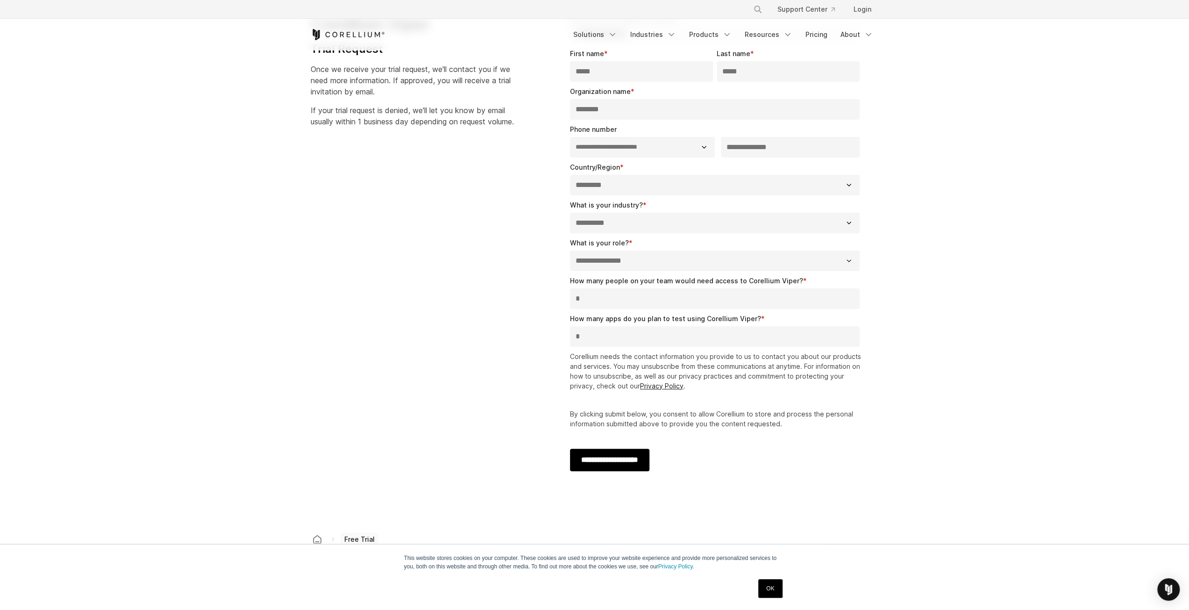 The width and height of the screenshot is (1189, 610). What do you see at coordinates (595, 35) in the screenshot?
I see `a: Solutions` at bounding box center [595, 35].